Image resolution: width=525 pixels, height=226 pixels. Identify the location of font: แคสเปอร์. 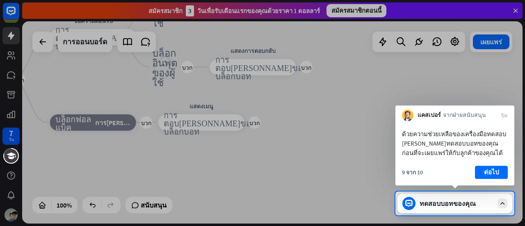
(429, 115).